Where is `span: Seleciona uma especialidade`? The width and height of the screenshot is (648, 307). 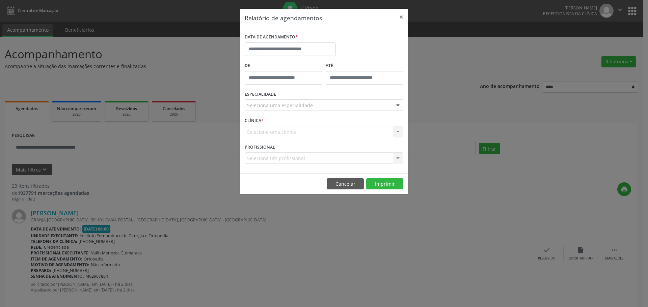
span: Seleciona uma especialidade is located at coordinates (280, 105).